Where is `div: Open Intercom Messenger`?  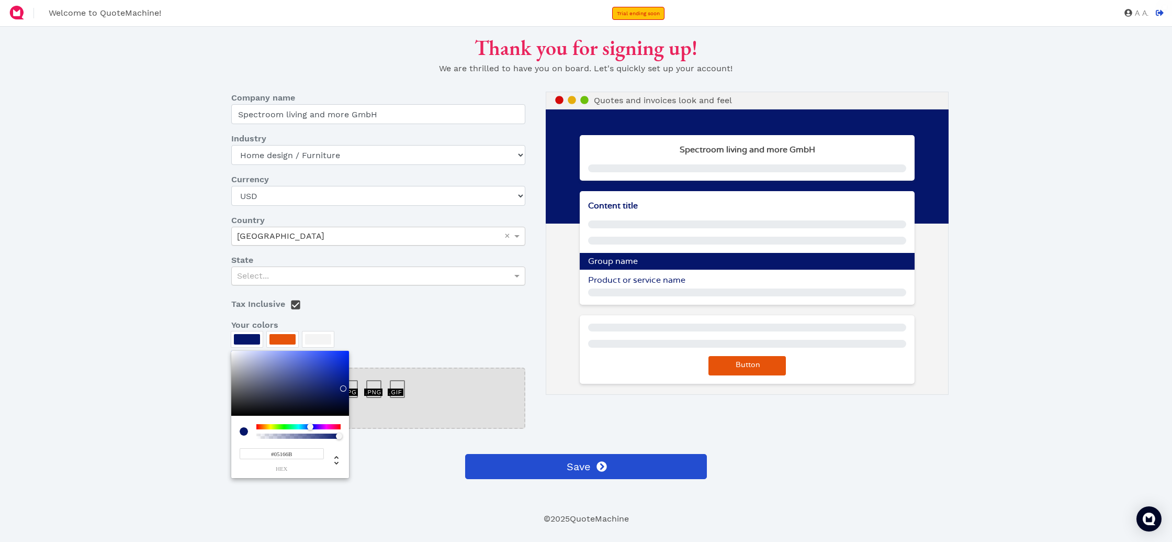 div: Open Intercom Messenger is located at coordinates (1149, 519).